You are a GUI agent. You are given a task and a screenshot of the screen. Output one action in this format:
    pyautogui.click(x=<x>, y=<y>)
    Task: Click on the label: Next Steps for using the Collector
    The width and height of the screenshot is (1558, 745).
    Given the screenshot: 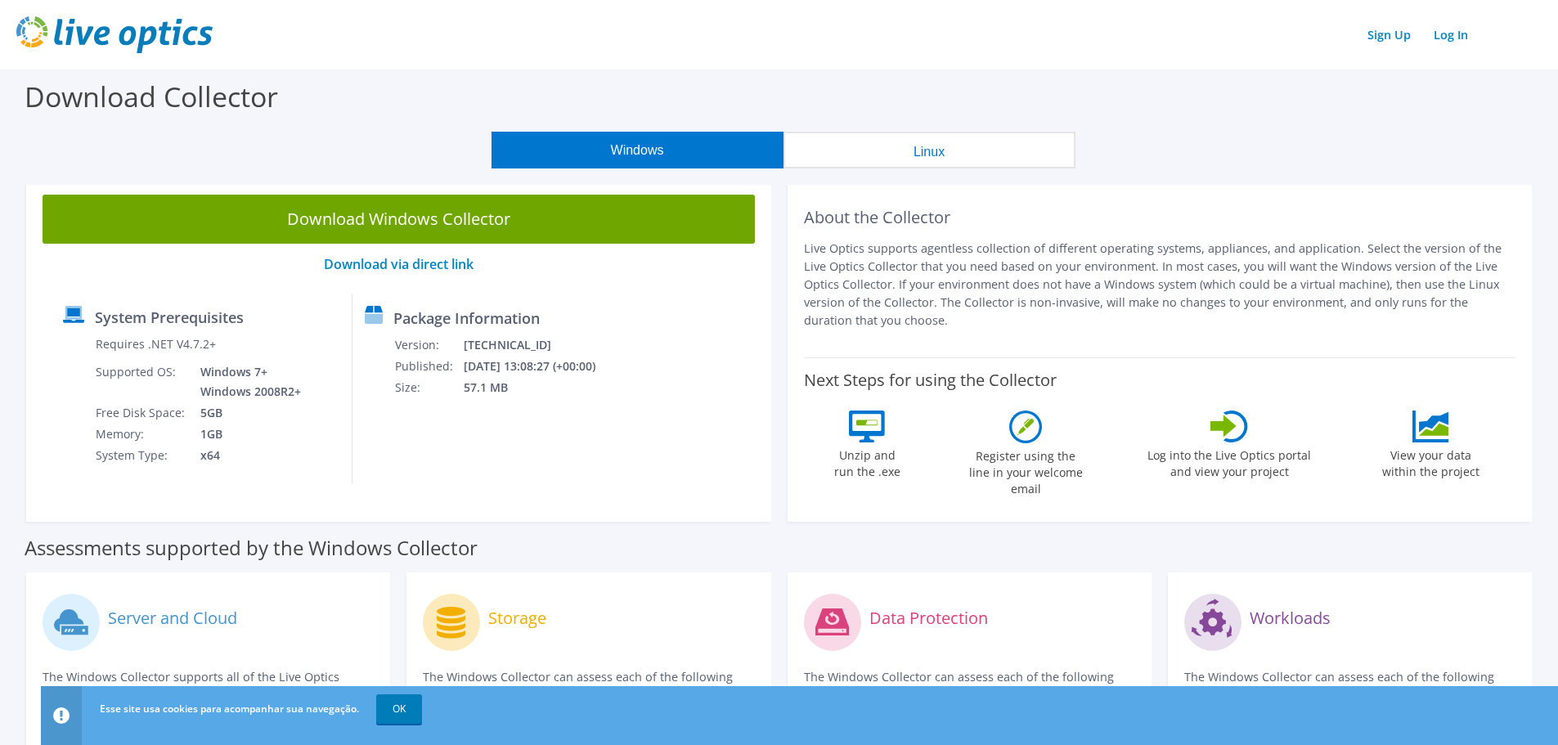 What is the action you would take?
    pyautogui.click(x=930, y=380)
    